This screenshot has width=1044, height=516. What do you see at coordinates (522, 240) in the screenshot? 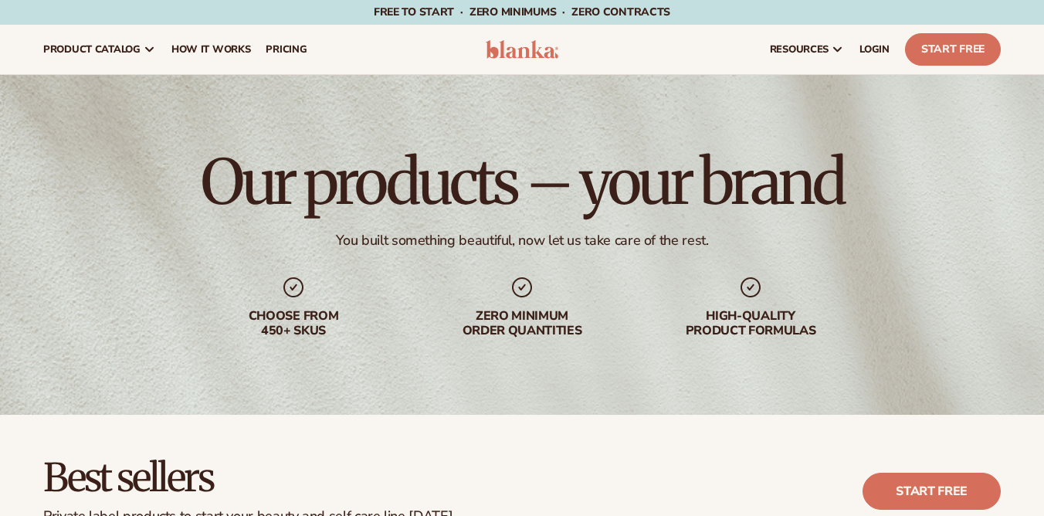
I see `div: You built something beautiful, now let us take care of the rest.` at bounding box center [522, 240].